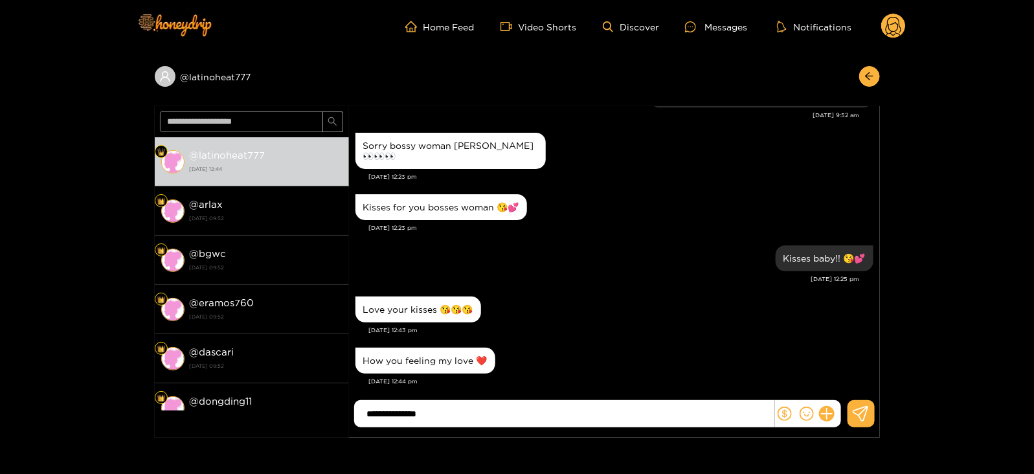 The image size is (1034, 474). I want to click on span: arrow-left, so click(869, 76).